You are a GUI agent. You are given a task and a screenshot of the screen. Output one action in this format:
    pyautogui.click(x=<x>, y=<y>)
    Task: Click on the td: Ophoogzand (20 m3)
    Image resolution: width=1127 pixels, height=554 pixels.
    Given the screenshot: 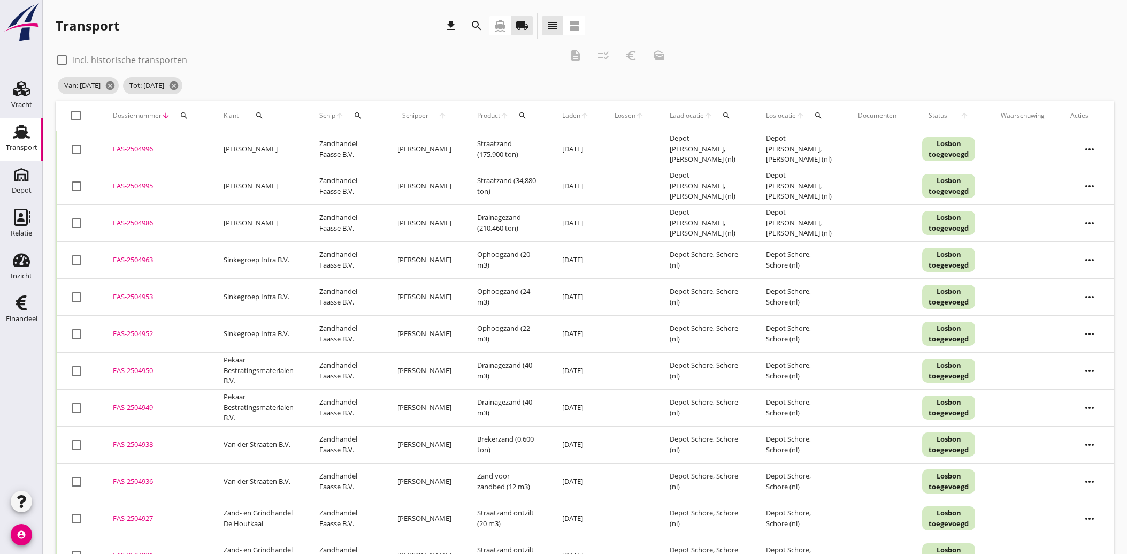 What is the action you would take?
    pyautogui.click(x=507, y=259)
    